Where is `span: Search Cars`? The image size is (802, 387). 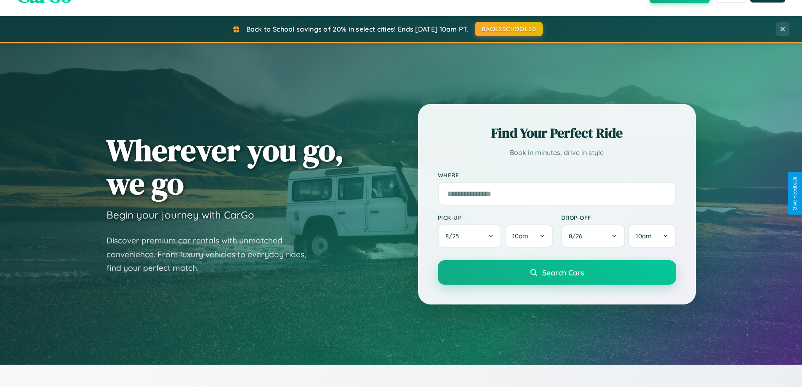
span: Search Cars is located at coordinates (563, 272).